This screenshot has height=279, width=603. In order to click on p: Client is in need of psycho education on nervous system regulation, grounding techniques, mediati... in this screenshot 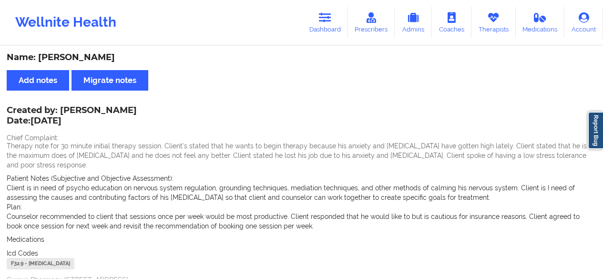, I will do `click(301, 193)`.